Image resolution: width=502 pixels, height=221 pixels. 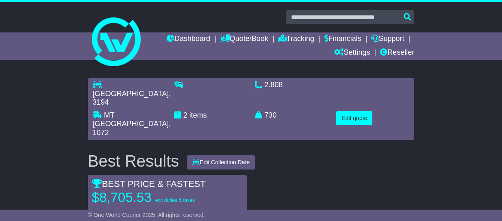 I want to click on span: items, so click(x=198, y=115).